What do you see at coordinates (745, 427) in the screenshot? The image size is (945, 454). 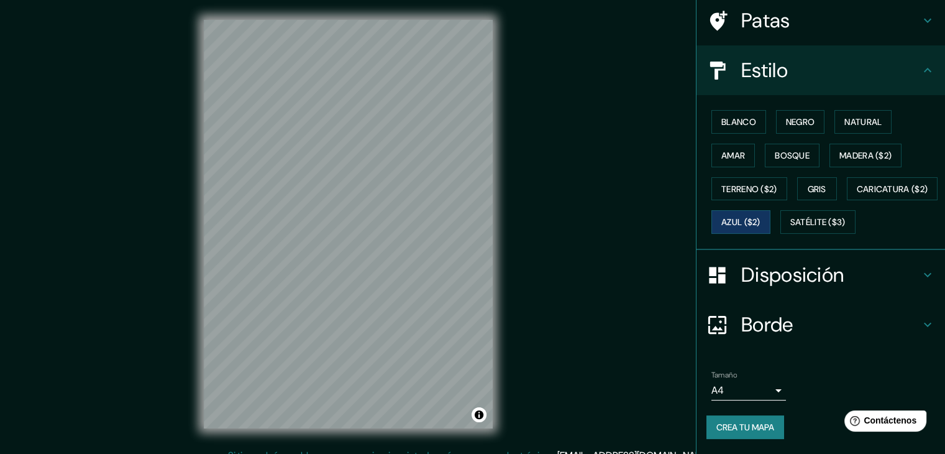 I see `font: Crea tu mapa` at bounding box center [745, 427].